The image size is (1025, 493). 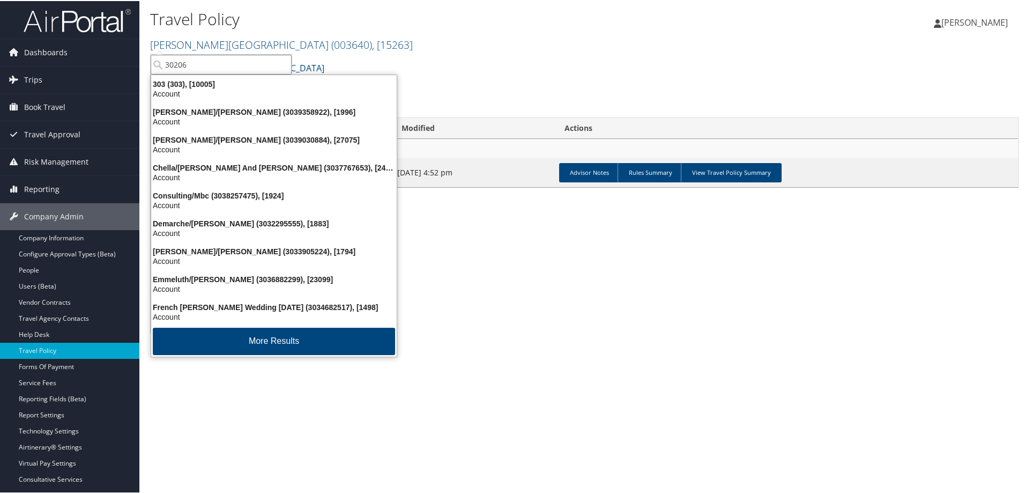 What do you see at coordinates (439, 18) in the screenshot?
I see `h1: Travel Policy` at bounding box center [439, 18].